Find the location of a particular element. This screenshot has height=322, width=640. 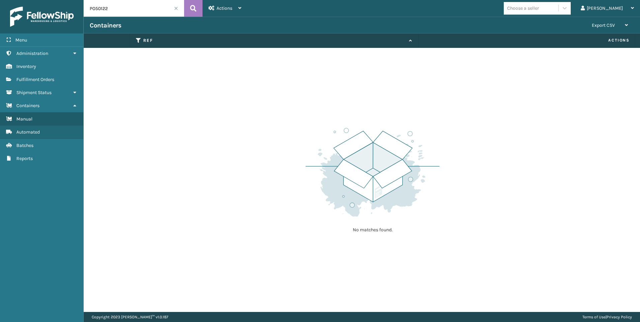

span: Automated is located at coordinates (28, 132).